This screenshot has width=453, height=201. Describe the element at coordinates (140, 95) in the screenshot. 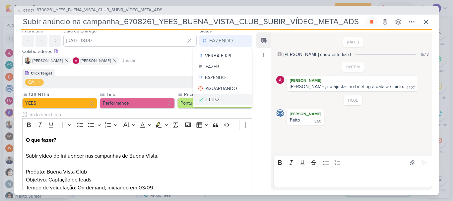

I see `label: Time` at that location.